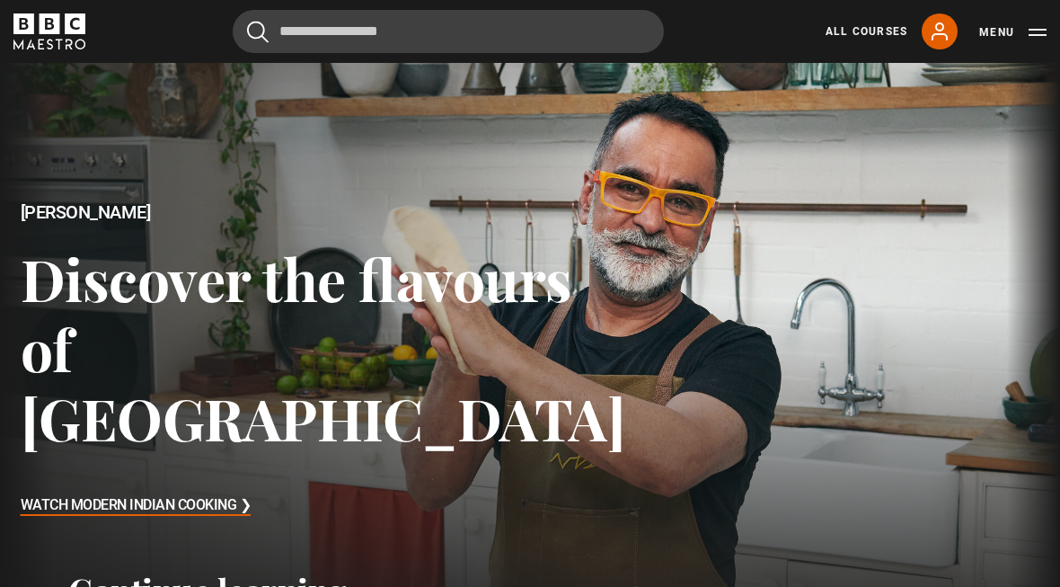 This screenshot has height=587, width=1060. I want to click on button: Submit the search query, so click(258, 31).